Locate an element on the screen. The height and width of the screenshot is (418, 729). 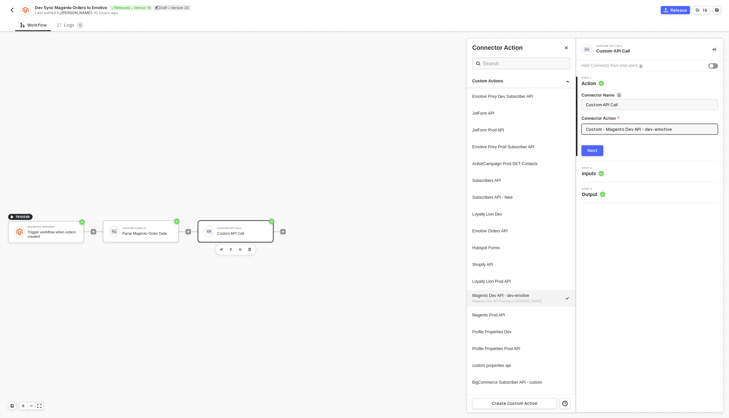
div: Profile Properties Prod API is located at coordinates (521, 349).